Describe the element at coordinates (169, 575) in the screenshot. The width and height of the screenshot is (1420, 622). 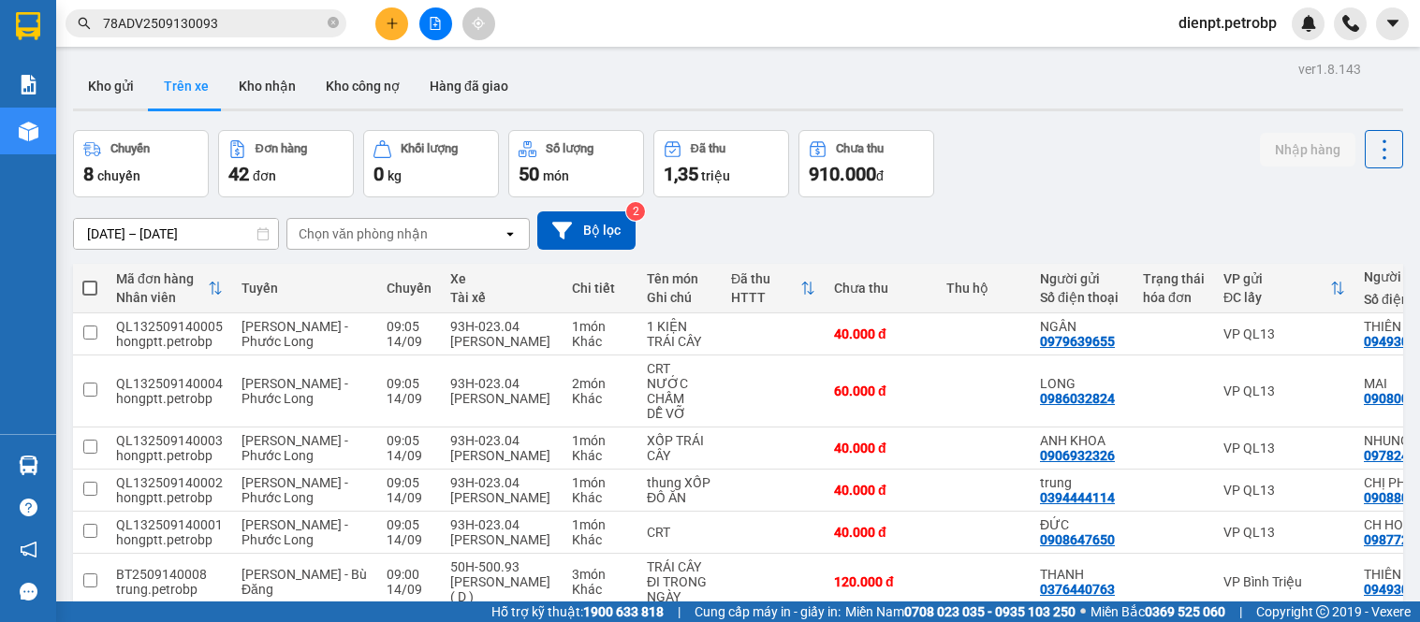
I see `div: BT2509140008` at that location.